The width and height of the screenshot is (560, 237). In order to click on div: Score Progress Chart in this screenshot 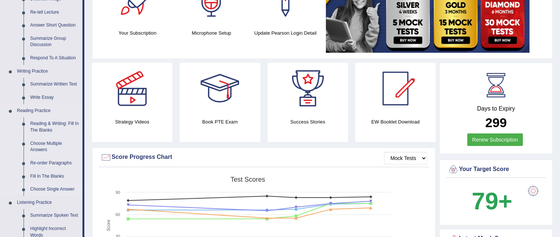, I will do `click(264, 157)`.